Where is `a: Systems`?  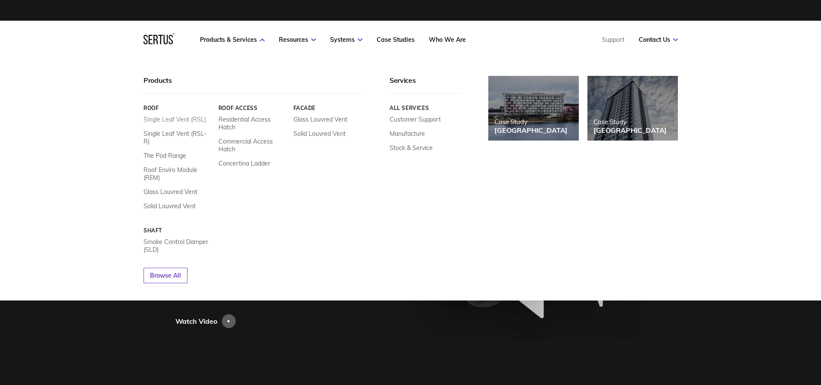 a: Systems is located at coordinates (346, 40).